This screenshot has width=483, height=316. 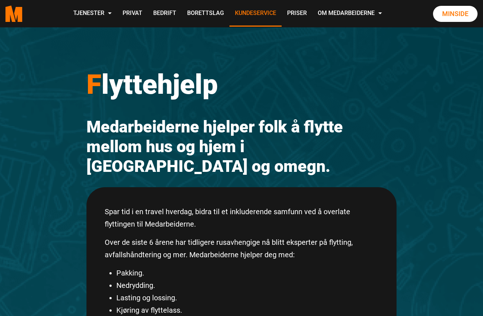 I want to click on p: Spar tid i en travel hverdag, bidra til et inkluderende samfunn ved å overlate flyttingen til Med..., so click(x=241, y=218).